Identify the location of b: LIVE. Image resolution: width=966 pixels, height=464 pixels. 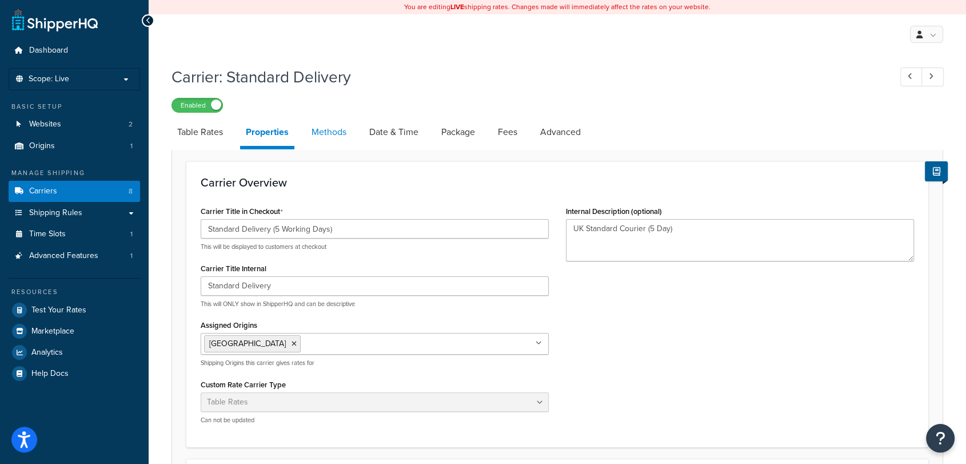
(457, 7).